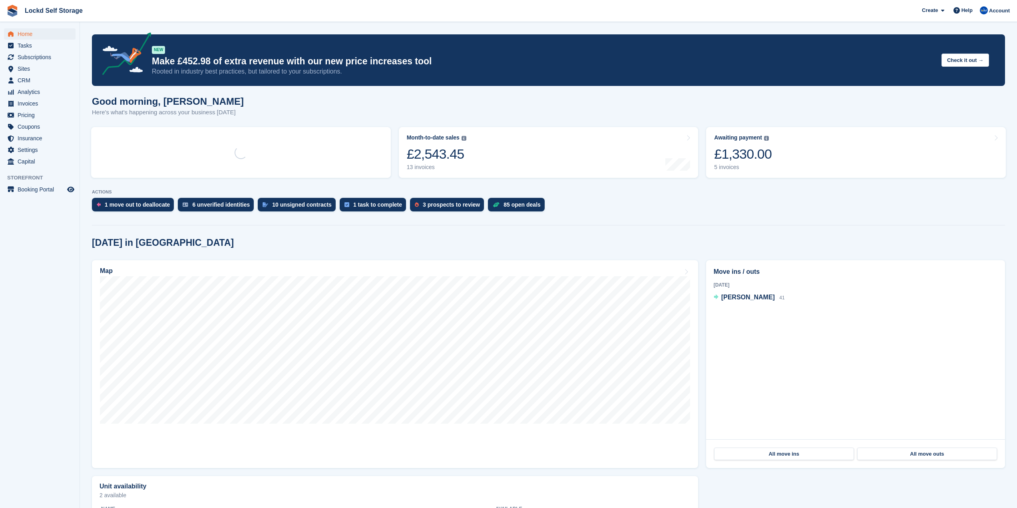 This screenshot has width=1017, height=508. Describe the element at coordinates (967, 10) in the screenshot. I see `span: Help` at that location.